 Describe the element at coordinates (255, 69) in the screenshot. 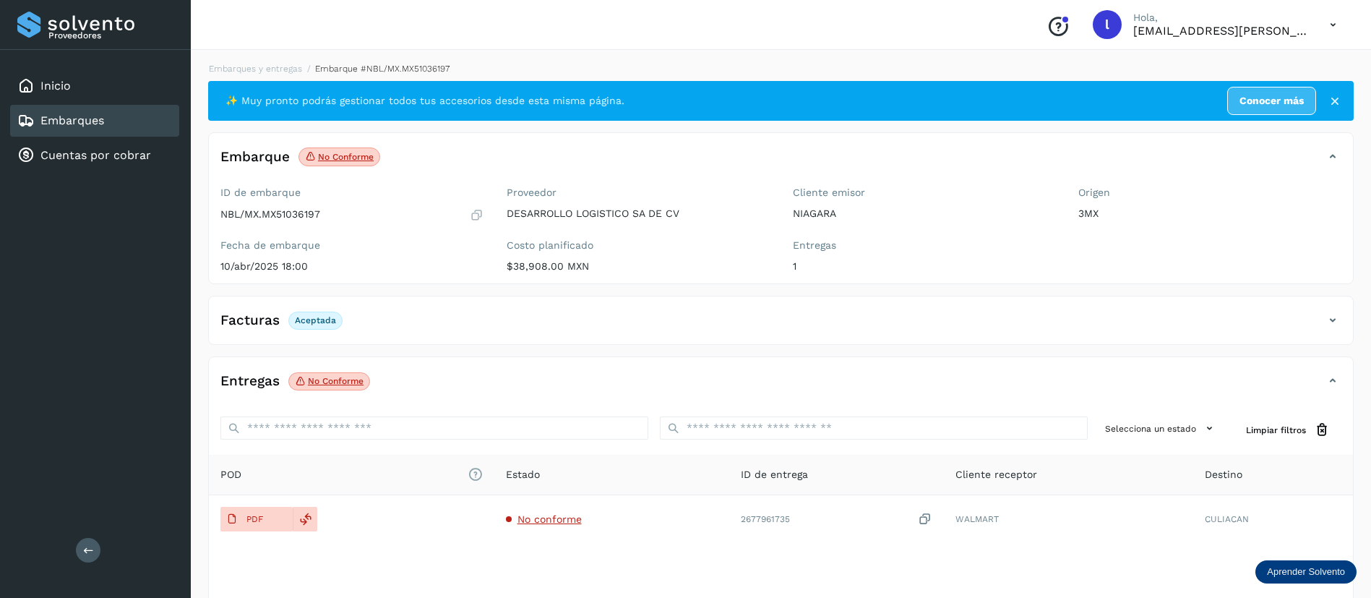

I see `a: Embarques y entregas` at that location.